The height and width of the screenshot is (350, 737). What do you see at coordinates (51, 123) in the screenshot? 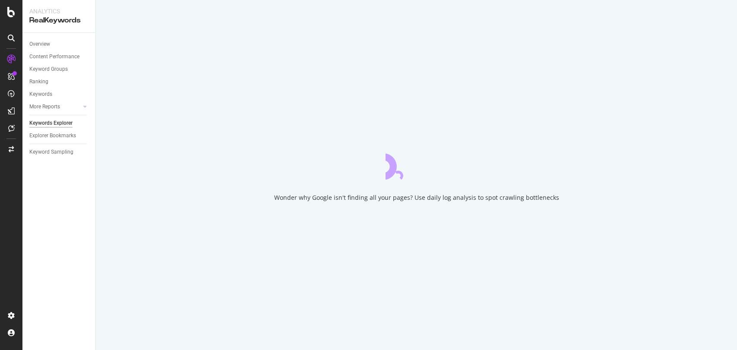
I see `div: Keywords Explorer` at bounding box center [51, 123].